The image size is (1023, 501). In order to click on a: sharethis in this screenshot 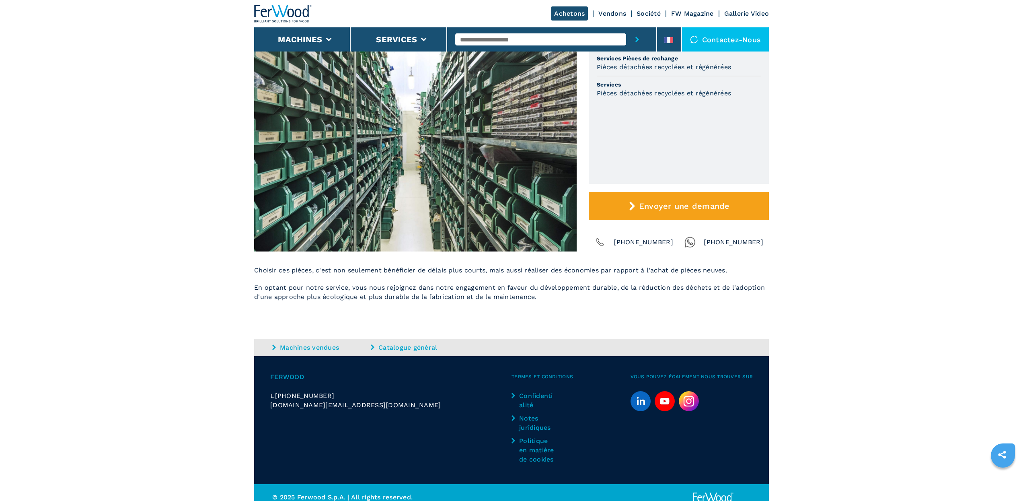, I will do `click(1002, 455)`.